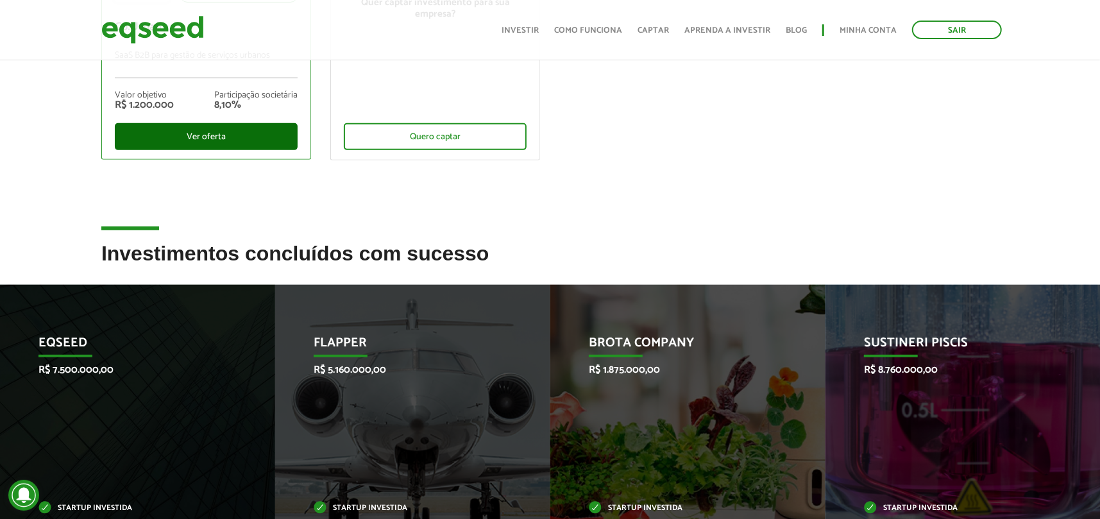  What do you see at coordinates (588, 30) in the screenshot?
I see `a: Como funciona` at bounding box center [588, 30].